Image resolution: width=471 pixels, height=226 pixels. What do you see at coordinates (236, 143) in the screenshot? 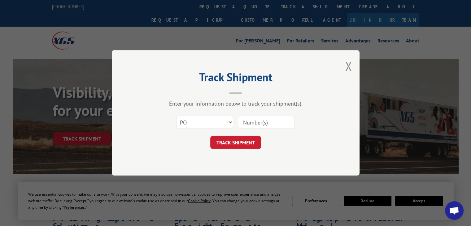
I see `button: TRACK SHIPMENT` at bounding box center [236, 143].